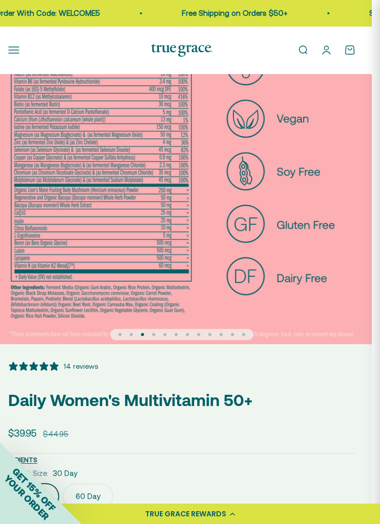 The image size is (380, 524). What do you see at coordinates (185, 514) in the screenshot?
I see `div: TRUE GRACE REWARDS` at bounding box center [185, 514].